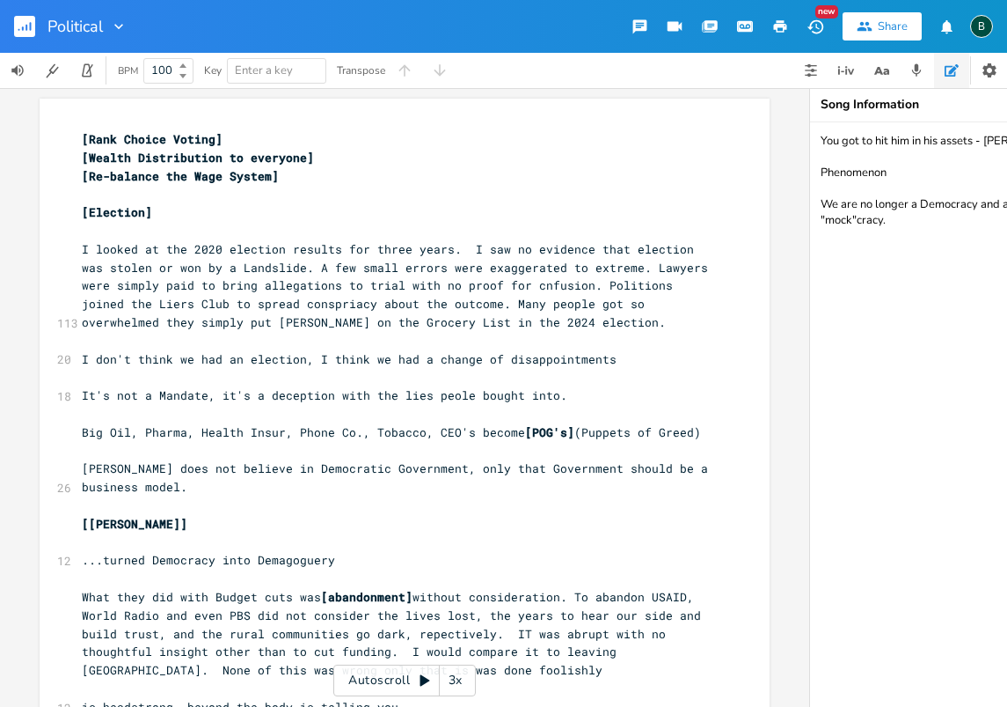 The height and width of the screenshot is (707, 1007). I want to click on span: I don't think we had an election, I think we had a change of disappointments, so click(349, 359).